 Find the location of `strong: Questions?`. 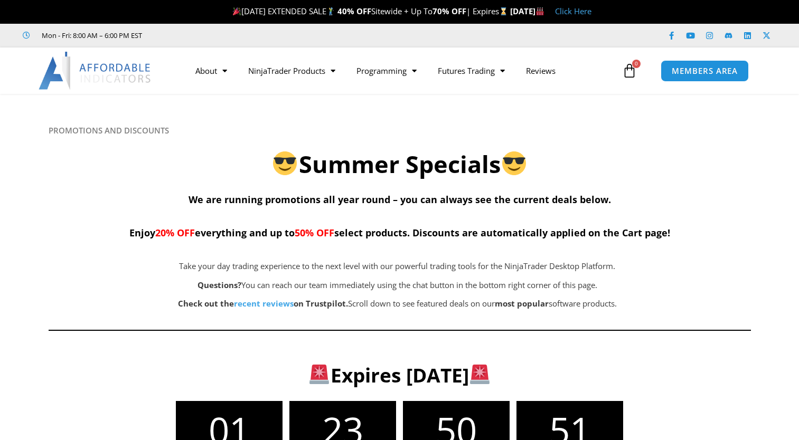

strong: Questions? is located at coordinates (219, 285).